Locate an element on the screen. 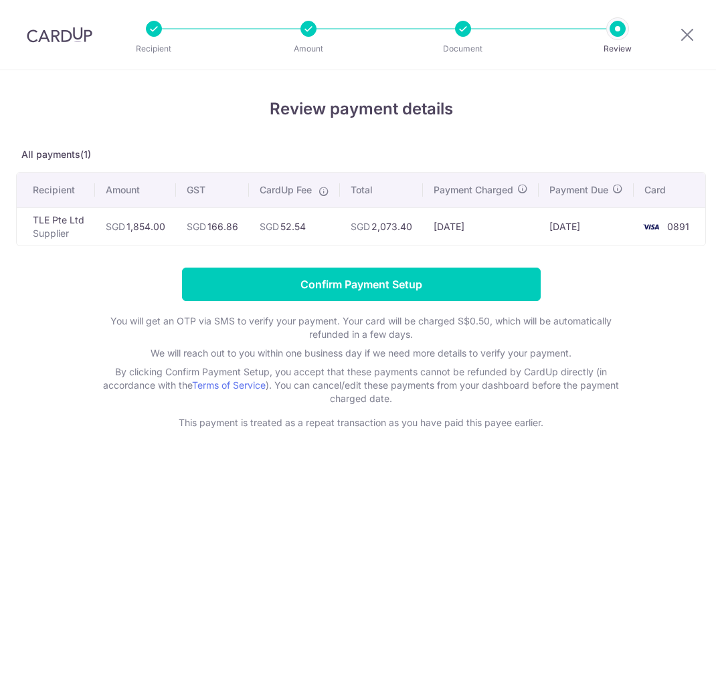 This screenshot has width=716, height=673. p: Recipient is located at coordinates (154, 49).